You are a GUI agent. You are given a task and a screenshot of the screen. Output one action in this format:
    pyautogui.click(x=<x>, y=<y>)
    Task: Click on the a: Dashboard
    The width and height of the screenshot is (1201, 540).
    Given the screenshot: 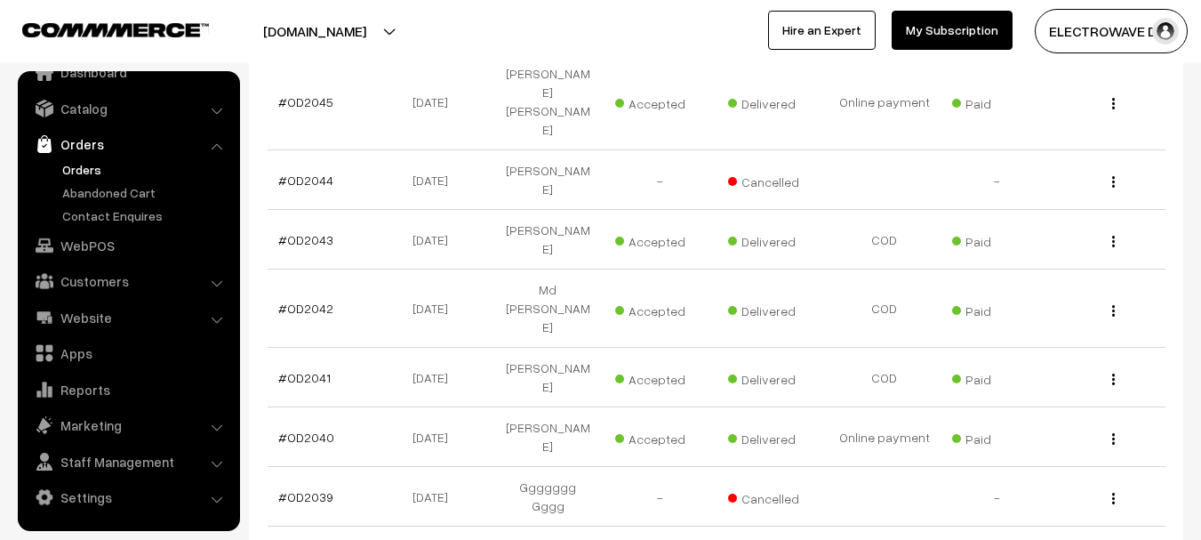 What is the action you would take?
    pyautogui.click(x=128, y=72)
    